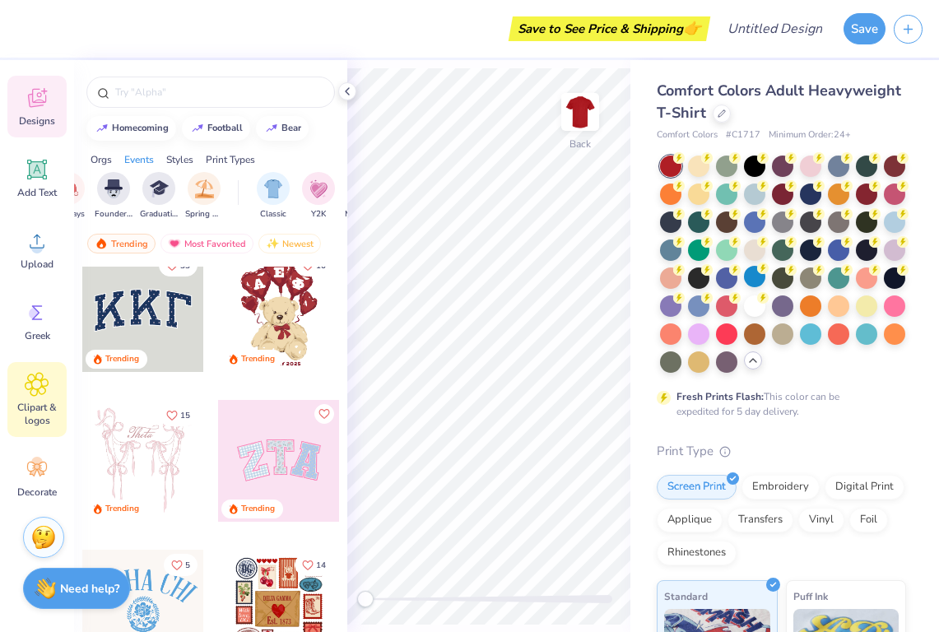 The width and height of the screenshot is (939, 632). What do you see at coordinates (230, 160) in the screenshot?
I see `div: Print Types` at bounding box center [230, 160].